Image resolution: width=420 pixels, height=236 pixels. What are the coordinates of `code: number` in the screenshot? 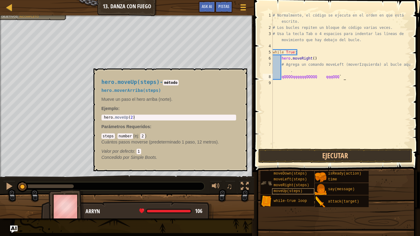 It's located at (125, 136).